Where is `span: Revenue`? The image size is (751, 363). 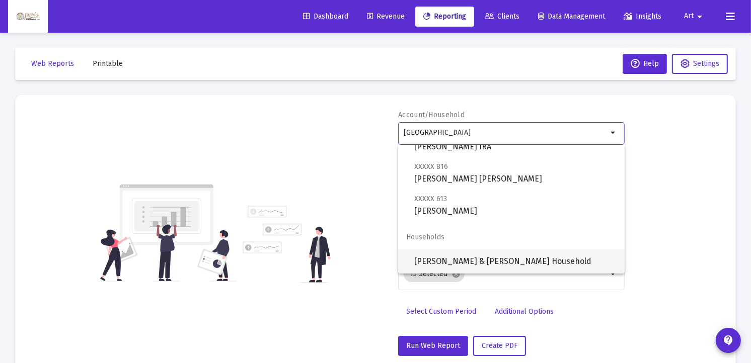 span: Revenue is located at coordinates (386, 16).